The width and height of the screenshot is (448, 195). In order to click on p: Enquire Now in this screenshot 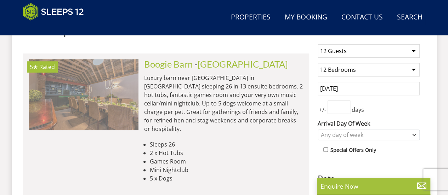, I will do `click(374, 186)`.